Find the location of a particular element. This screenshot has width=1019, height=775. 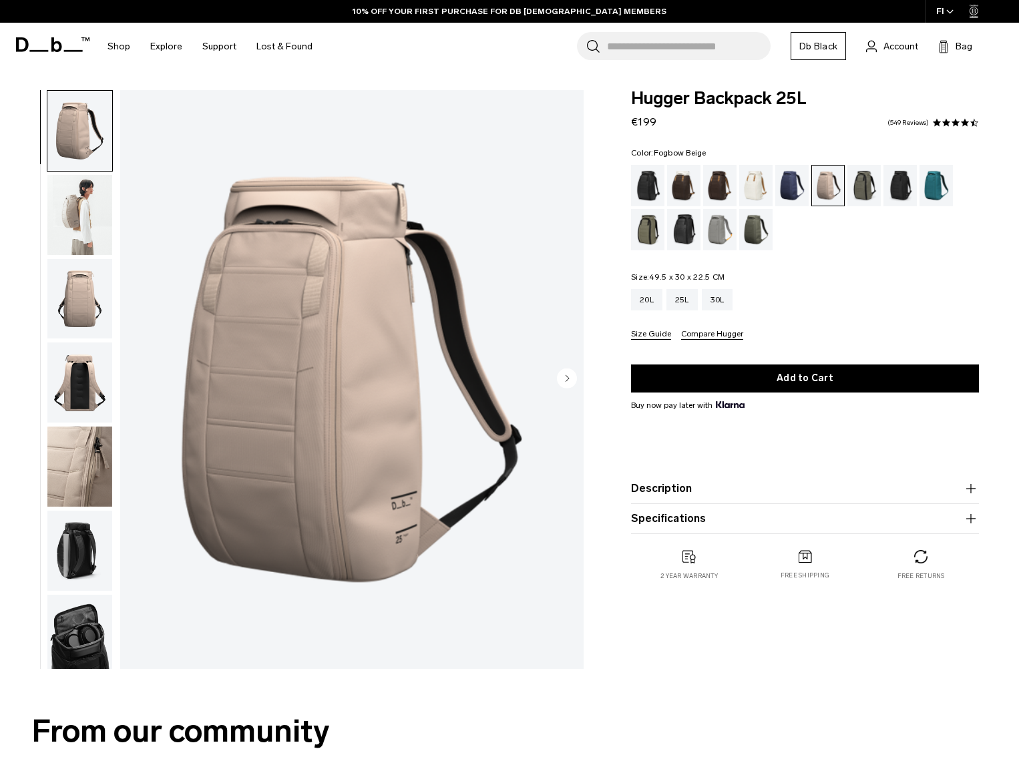

p: 2 year warranty is located at coordinates (689, 576).